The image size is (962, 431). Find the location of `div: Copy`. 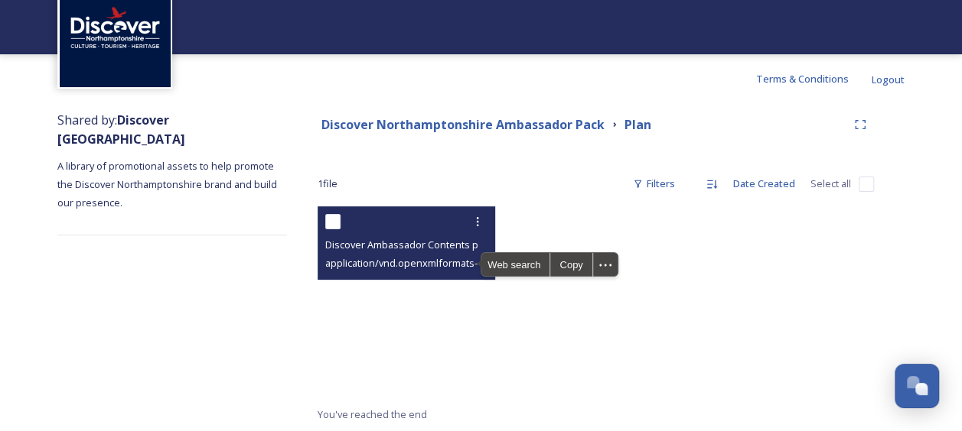

div: Copy is located at coordinates (571, 265).